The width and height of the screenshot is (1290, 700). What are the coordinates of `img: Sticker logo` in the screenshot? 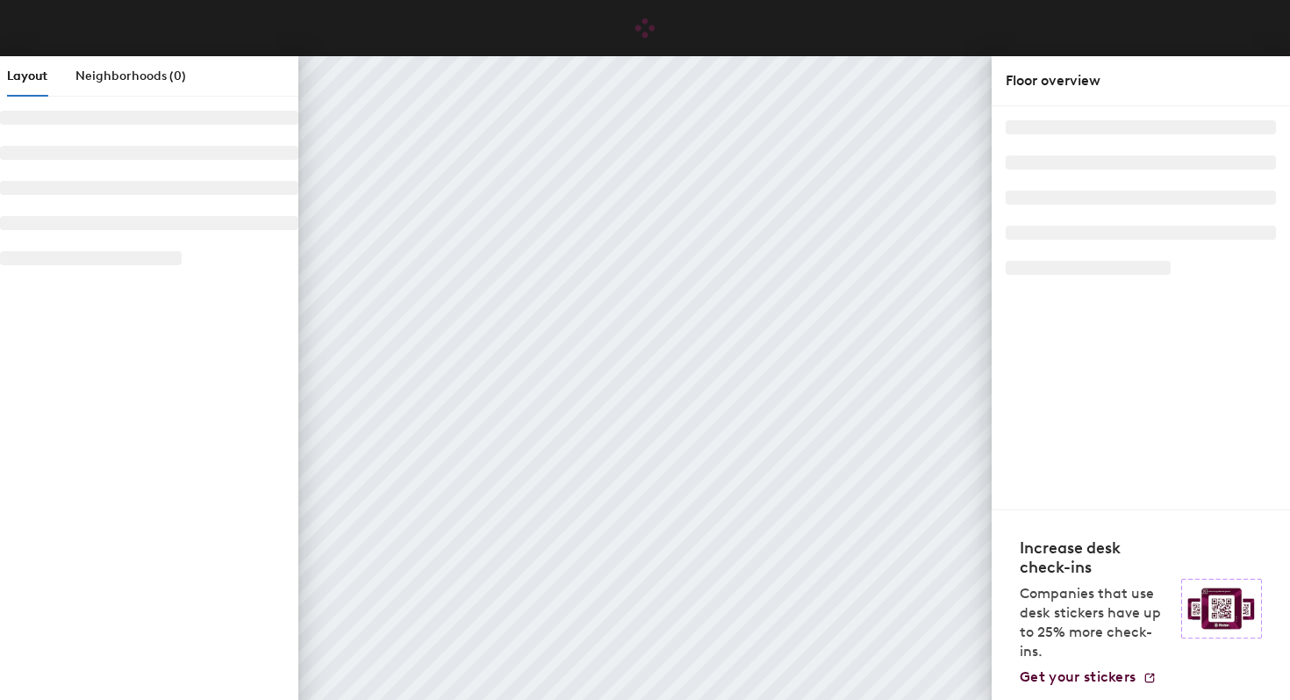 It's located at (1222, 608).